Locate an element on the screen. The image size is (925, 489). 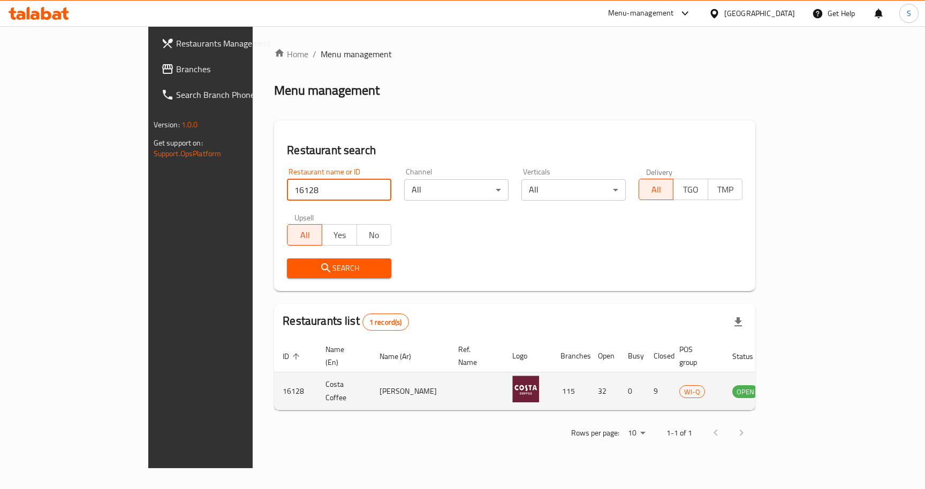
td: 0 is located at coordinates (632, 391).